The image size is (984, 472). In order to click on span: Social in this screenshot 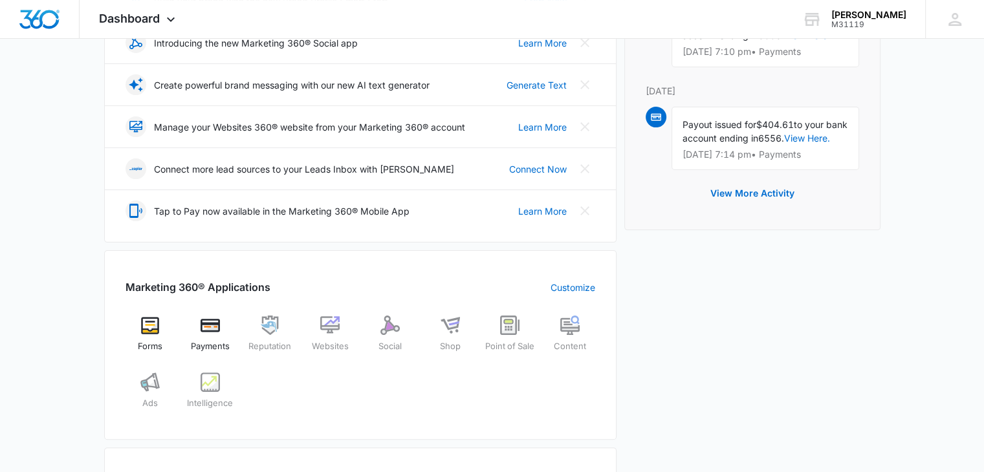, I will do `click(390, 347)`.